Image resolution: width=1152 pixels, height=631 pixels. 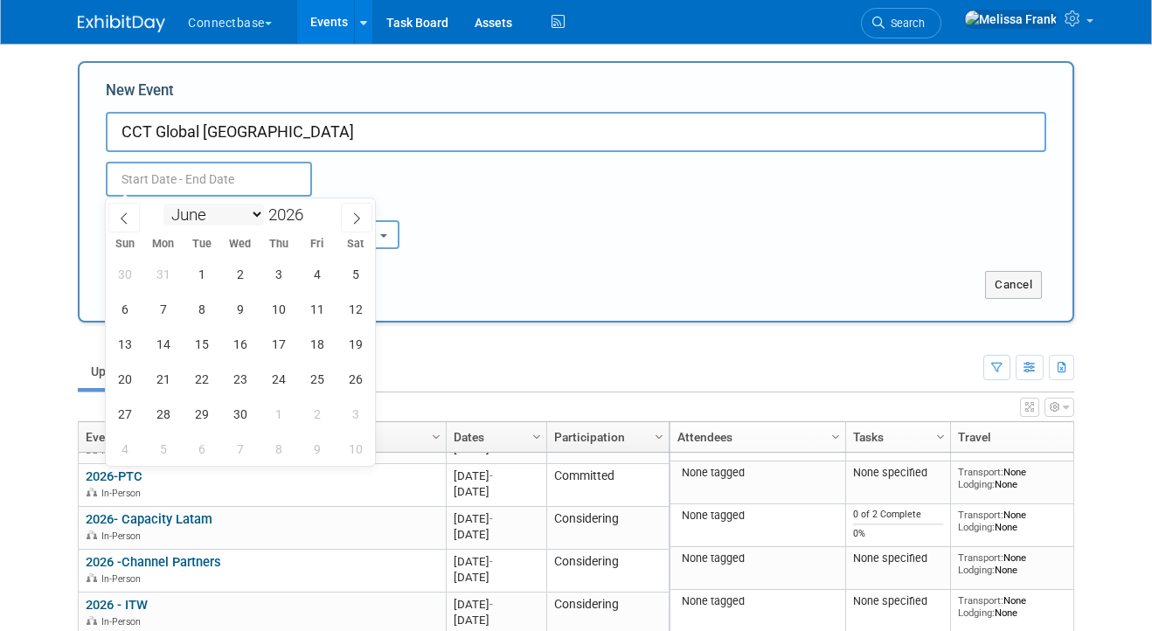 What do you see at coordinates (896, 437) in the screenshot?
I see `a: Tasks` at bounding box center [896, 437].